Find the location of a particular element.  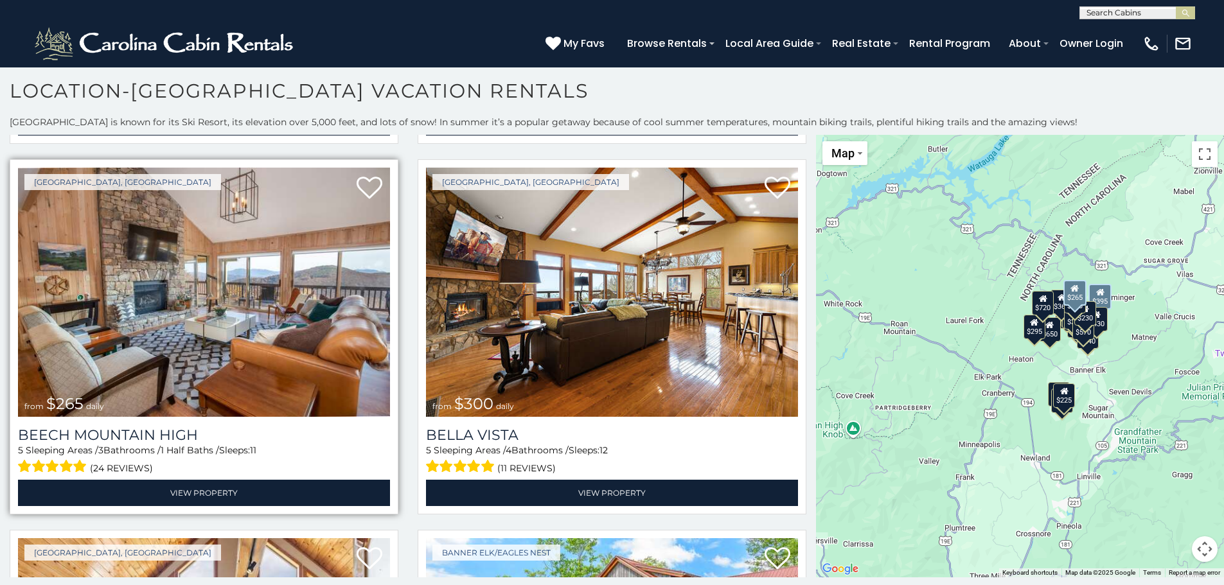

div: $570 is located at coordinates (1083, 327).